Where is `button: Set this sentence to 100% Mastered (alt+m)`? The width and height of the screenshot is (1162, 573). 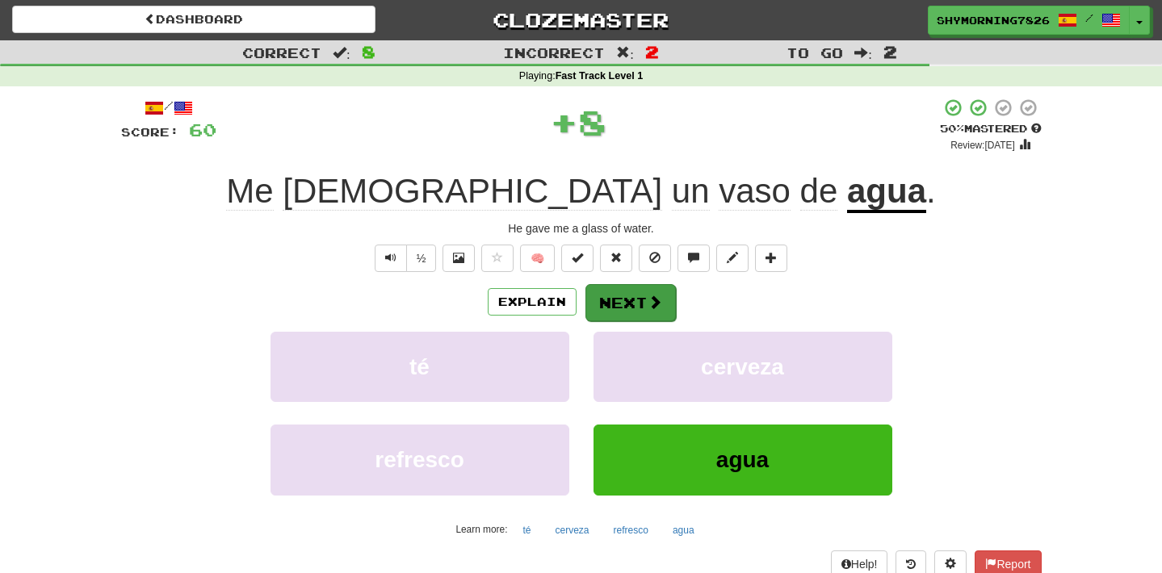
button: Set this sentence to 100% Mastered (alt+m) is located at coordinates (577, 258).